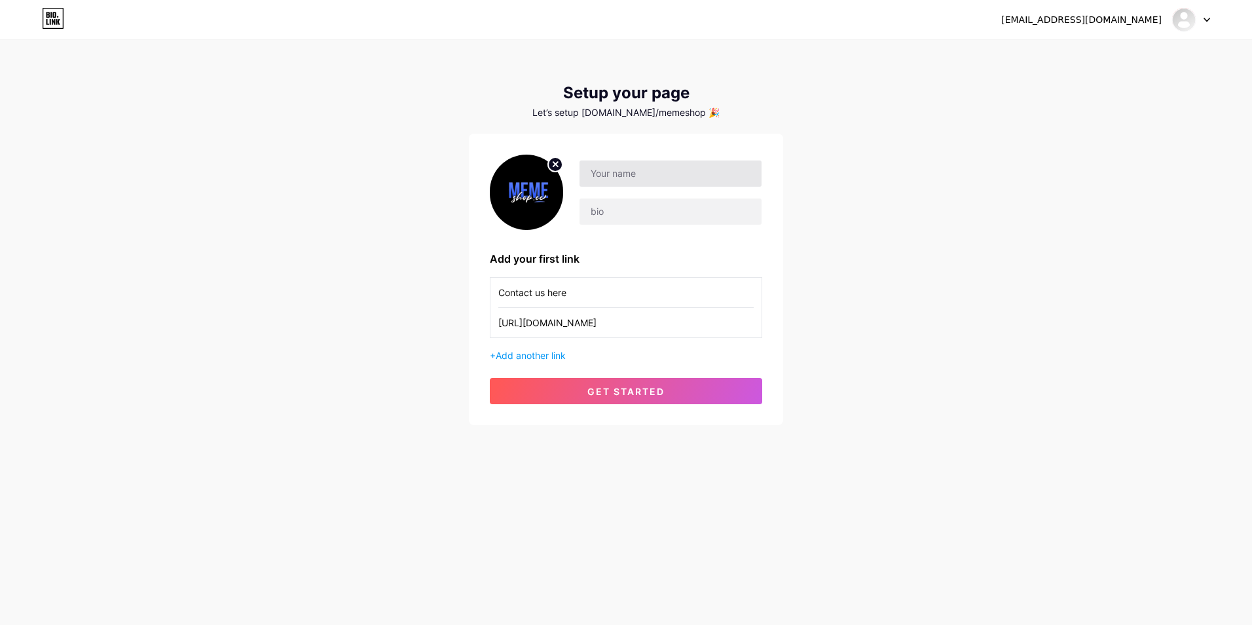  What do you see at coordinates (526, 192) in the screenshot?
I see `img: profile pic` at bounding box center [526, 192].